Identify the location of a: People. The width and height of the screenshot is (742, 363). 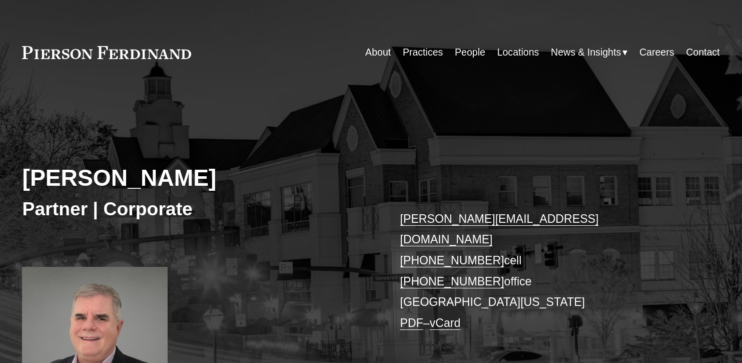
(470, 52).